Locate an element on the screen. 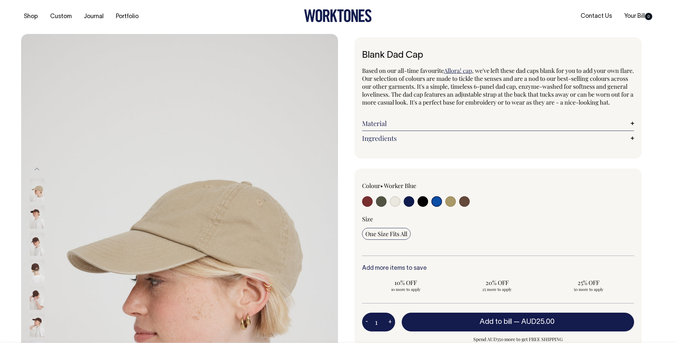 The height and width of the screenshot is (343, 676). a: Contact Us is located at coordinates (596, 16).